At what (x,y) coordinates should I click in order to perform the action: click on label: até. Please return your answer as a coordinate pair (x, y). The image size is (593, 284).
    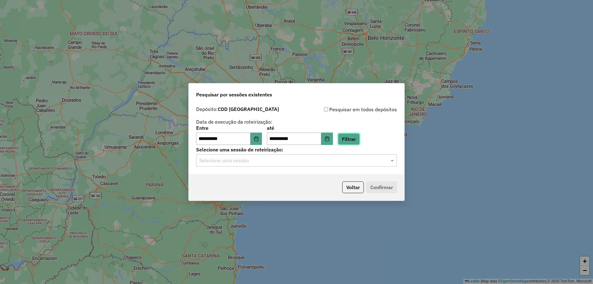
    Looking at the image, I should click on (300, 128).